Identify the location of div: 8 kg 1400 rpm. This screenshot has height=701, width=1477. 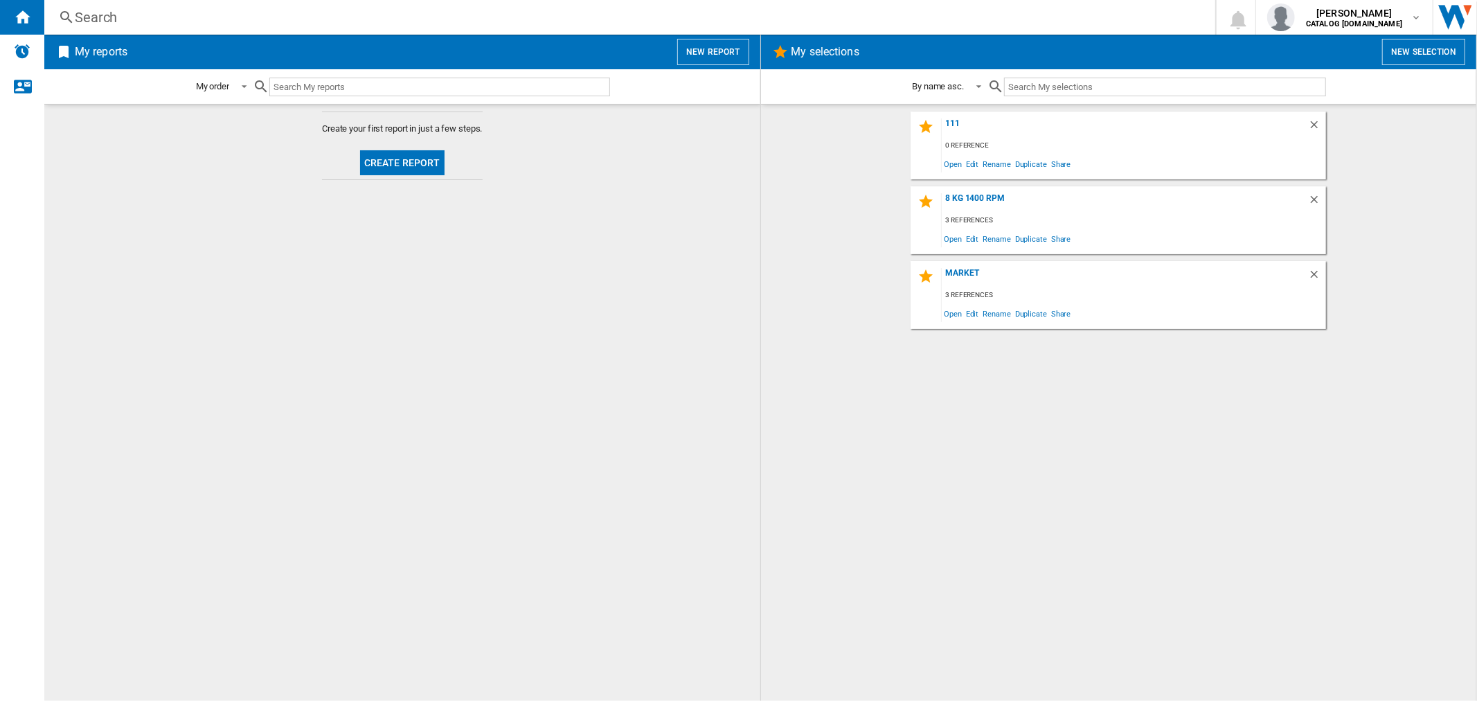
(1125, 202).